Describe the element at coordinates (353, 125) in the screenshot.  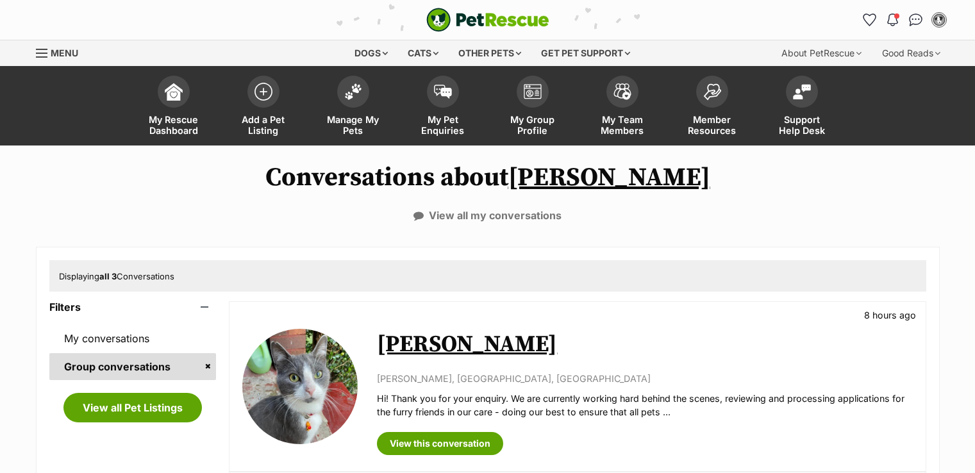
I see `span: Manage My Pets` at that location.